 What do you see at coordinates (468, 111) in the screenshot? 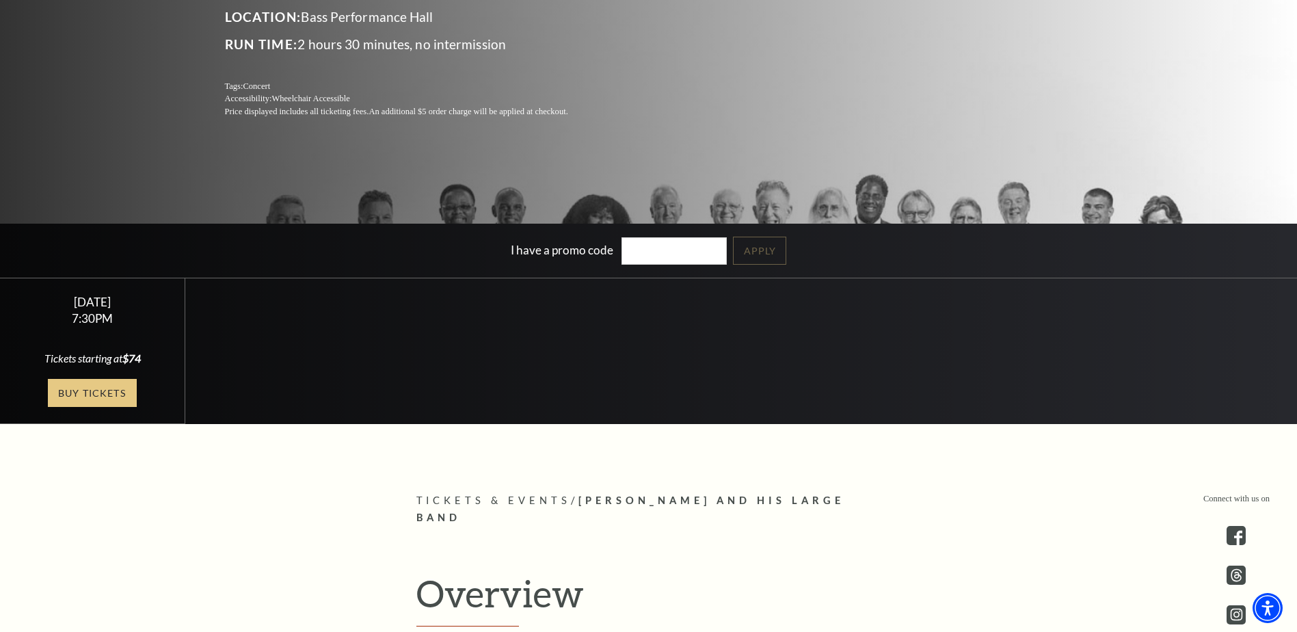
I see `span: An additional $5 order charge will be applied at checkout.` at bounding box center [468, 111].